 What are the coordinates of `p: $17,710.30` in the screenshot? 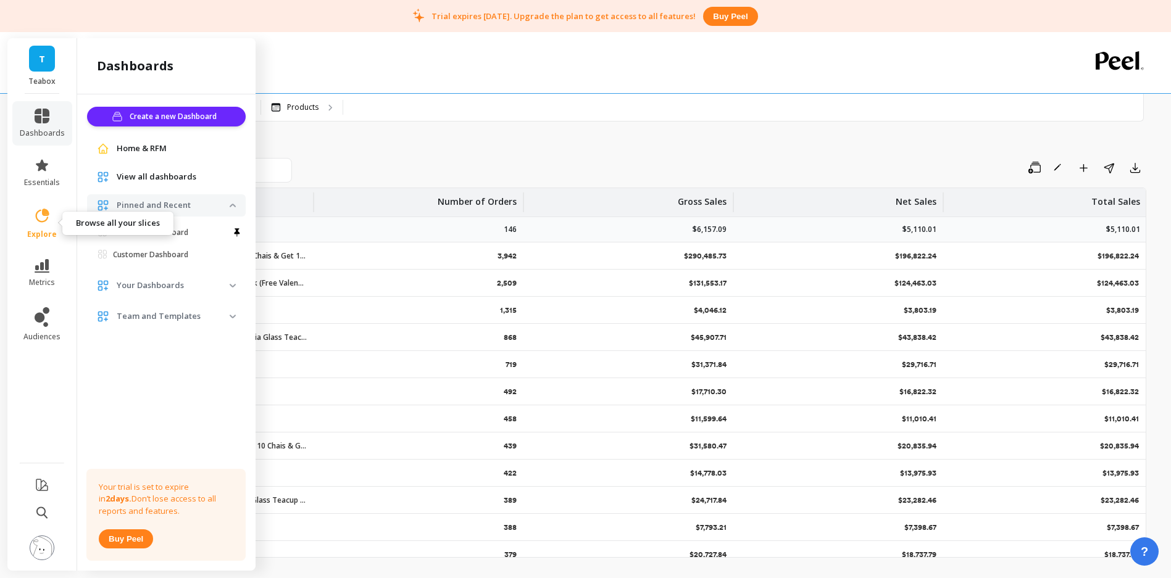 It's located at (708, 392).